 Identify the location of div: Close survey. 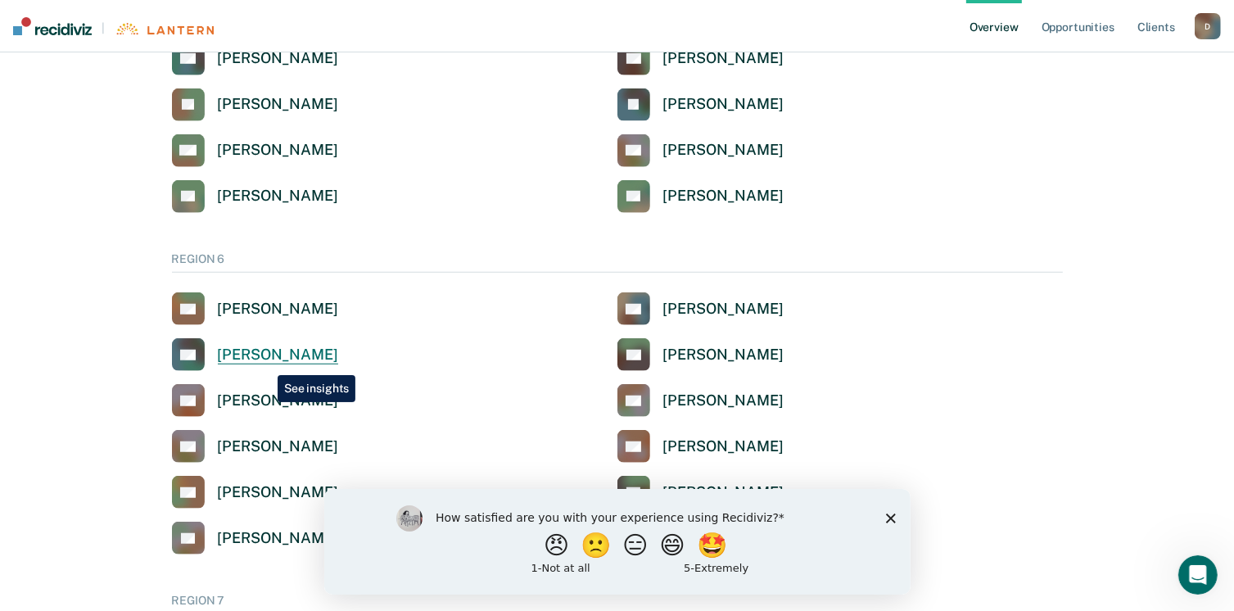
(567, 29).